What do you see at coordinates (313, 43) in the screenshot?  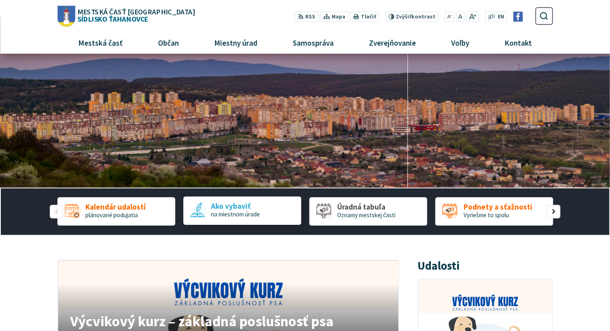 I see `span: Samospráva` at bounding box center [313, 43].